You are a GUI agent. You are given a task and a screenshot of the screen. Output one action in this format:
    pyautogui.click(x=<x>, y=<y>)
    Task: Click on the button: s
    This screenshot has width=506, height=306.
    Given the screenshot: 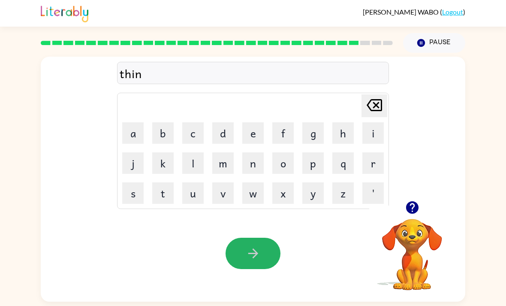 What is the action you would take?
    pyautogui.click(x=133, y=193)
    